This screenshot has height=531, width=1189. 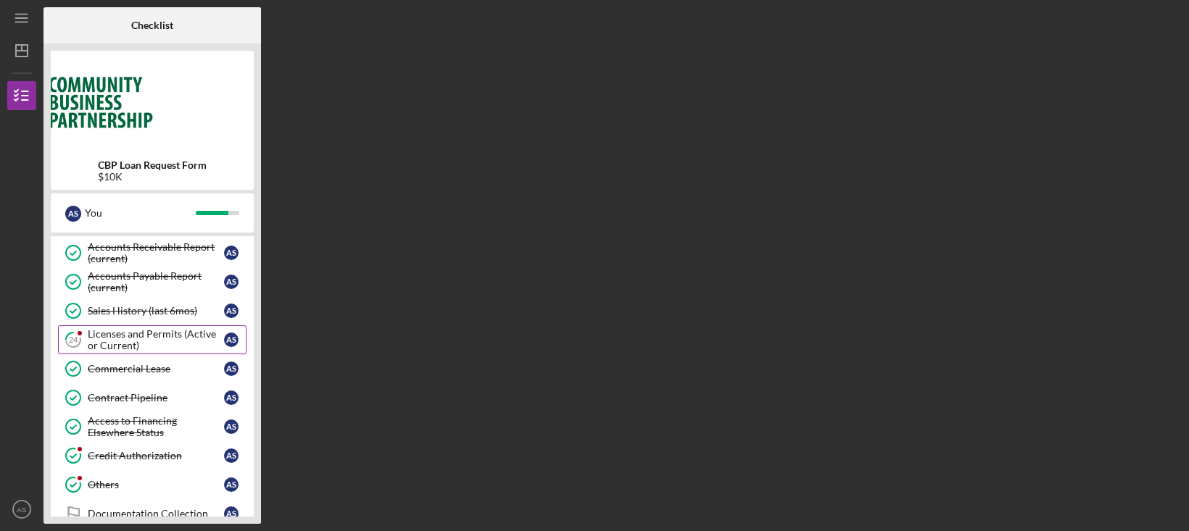 What do you see at coordinates (156, 340) in the screenshot?
I see `div: Licenses and Permits (Active or Current)` at bounding box center [156, 340].